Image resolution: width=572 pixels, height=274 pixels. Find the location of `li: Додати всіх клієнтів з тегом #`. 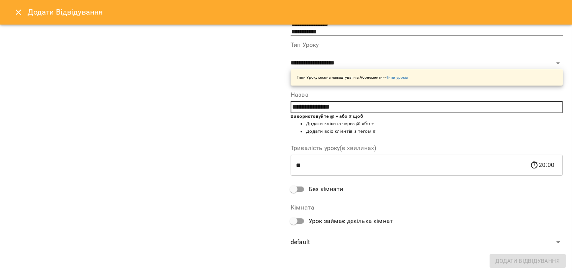

li: Додати всіх клієнтів з тегом # is located at coordinates (434, 131).